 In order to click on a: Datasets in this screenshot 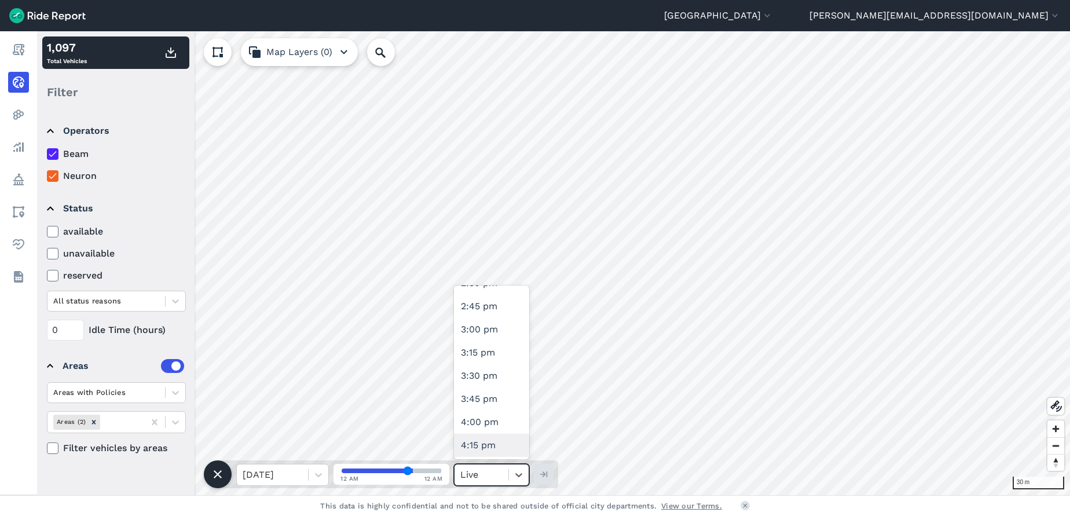, I will do `click(19, 277)`.